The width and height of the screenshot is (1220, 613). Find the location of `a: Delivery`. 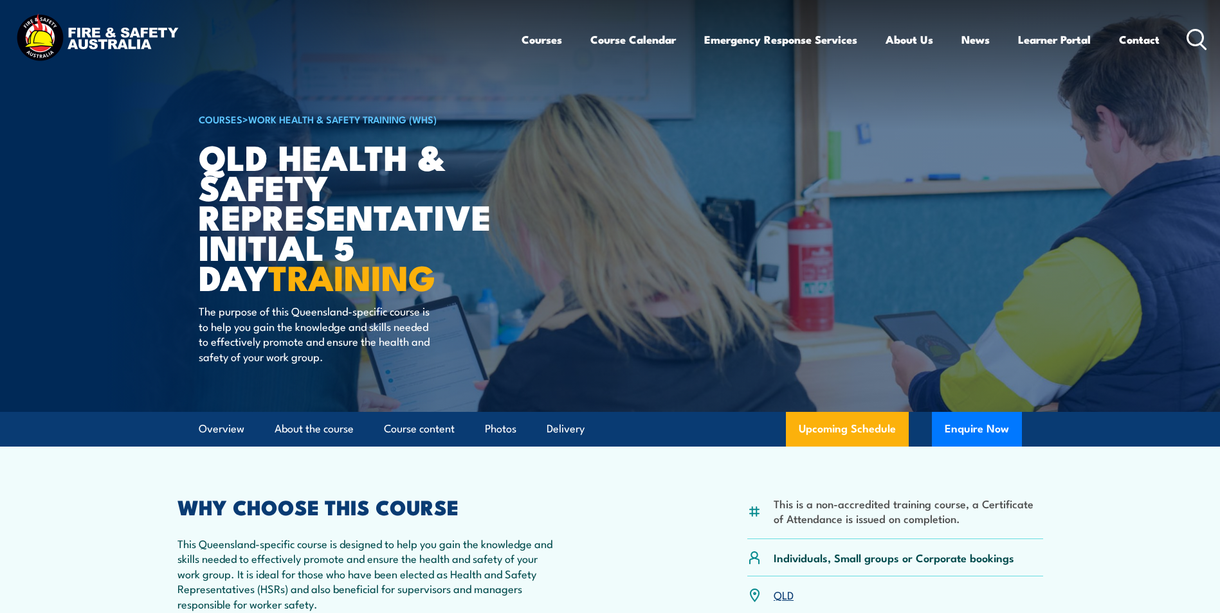

a: Delivery is located at coordinates (565, 429).